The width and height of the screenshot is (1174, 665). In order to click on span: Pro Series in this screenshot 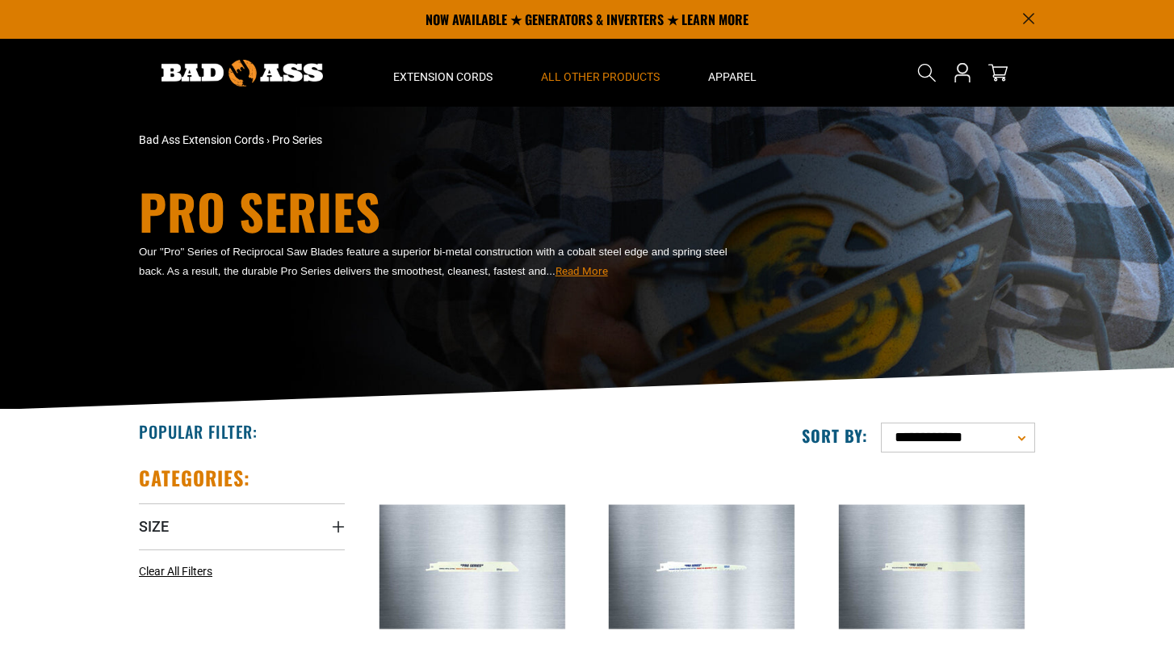, I will do `click(297, 140)`.